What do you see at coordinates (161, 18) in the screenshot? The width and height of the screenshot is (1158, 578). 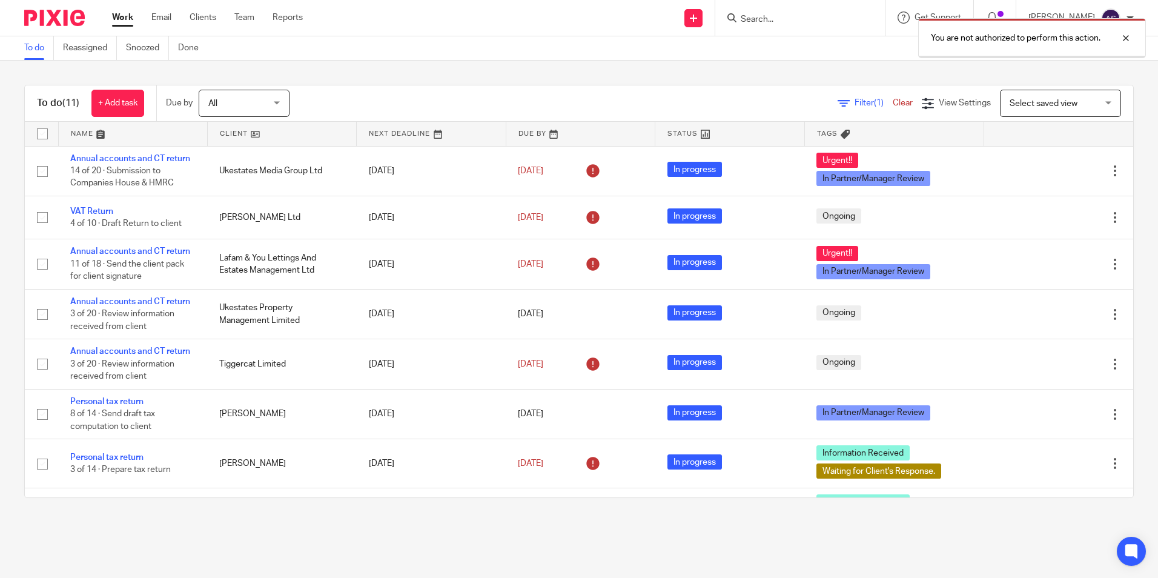 I see `a: Email` at bounding box center [161, 18].